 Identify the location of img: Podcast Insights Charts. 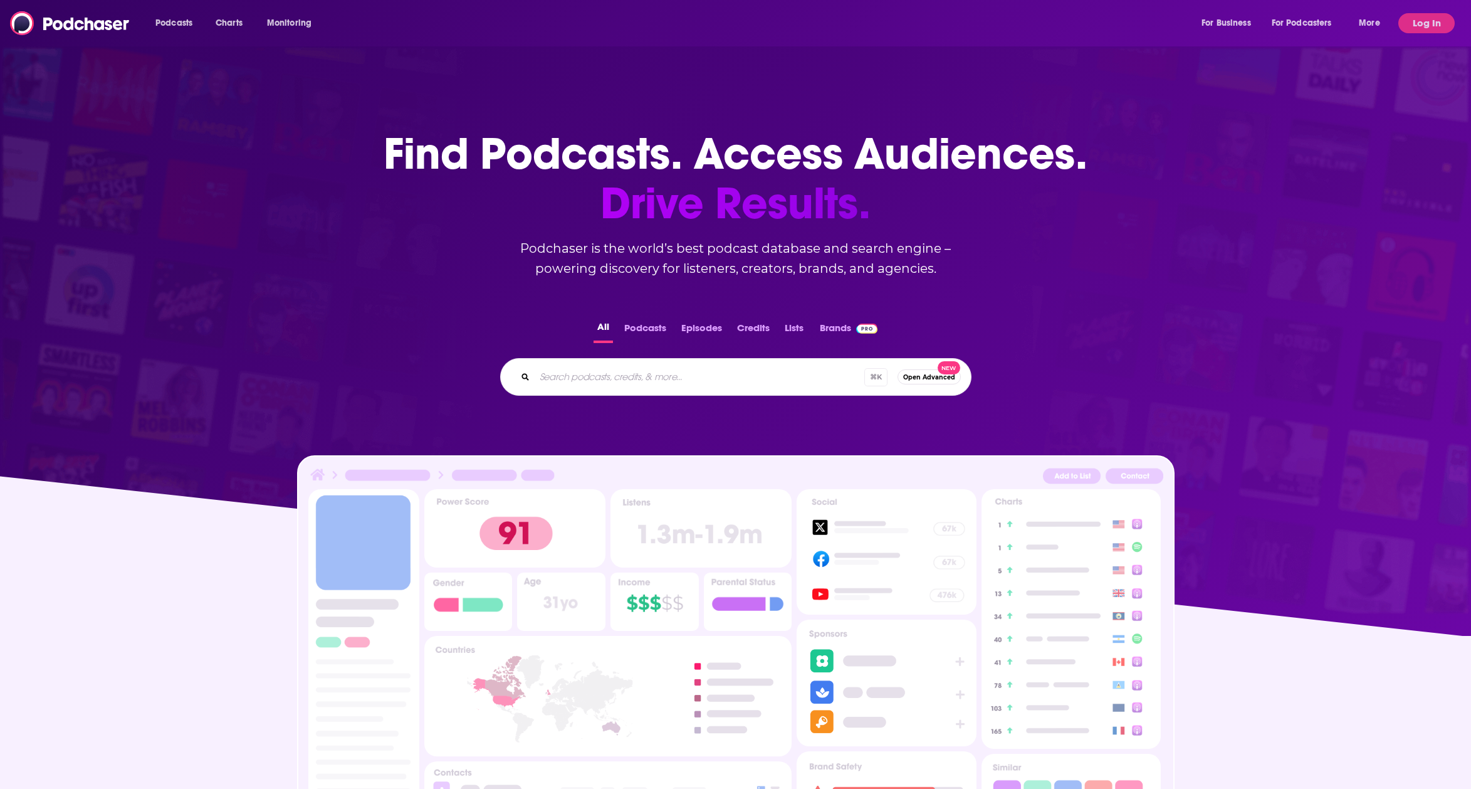
(1071, 619).